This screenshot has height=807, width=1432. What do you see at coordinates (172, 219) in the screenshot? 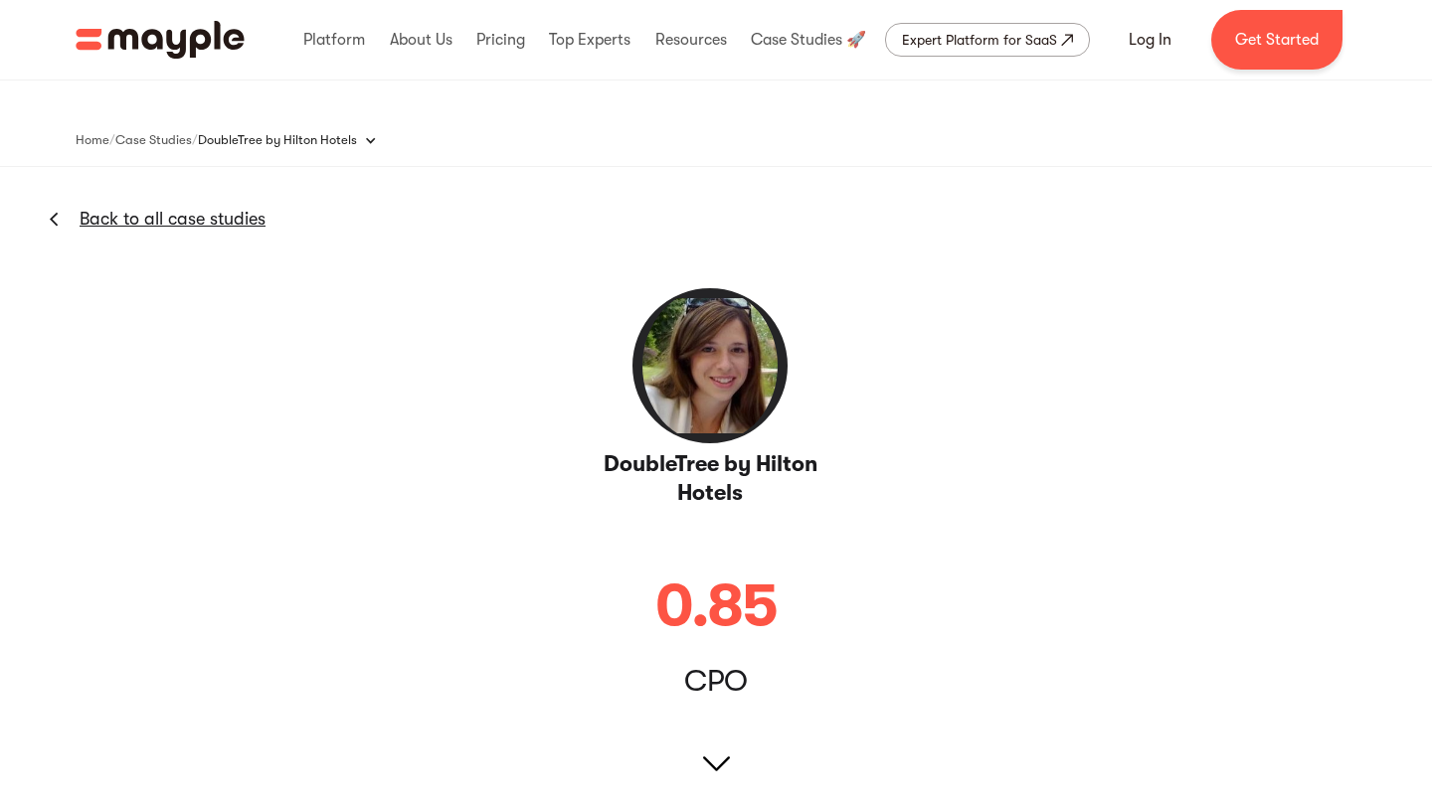
I see `a: Back to all case studies` at bounding box center [172, 219].